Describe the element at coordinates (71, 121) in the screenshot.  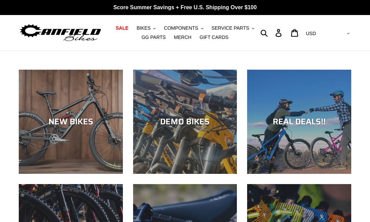
I see `div: NEW BIKES` at that location.